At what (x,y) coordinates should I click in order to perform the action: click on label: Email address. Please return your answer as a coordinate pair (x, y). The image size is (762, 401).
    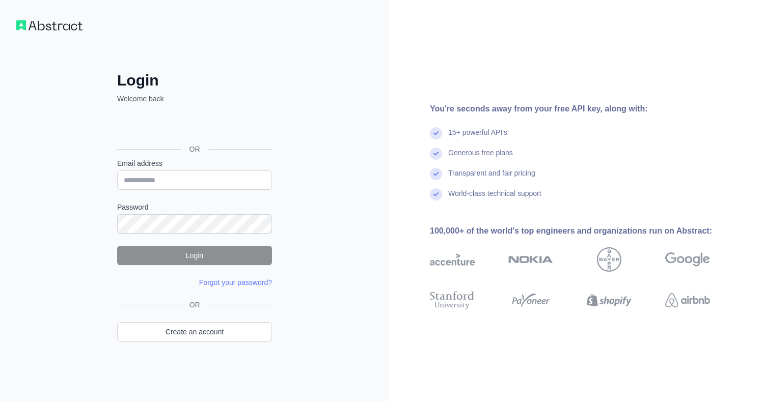
    Looking at the image, I should click on (195, 164).